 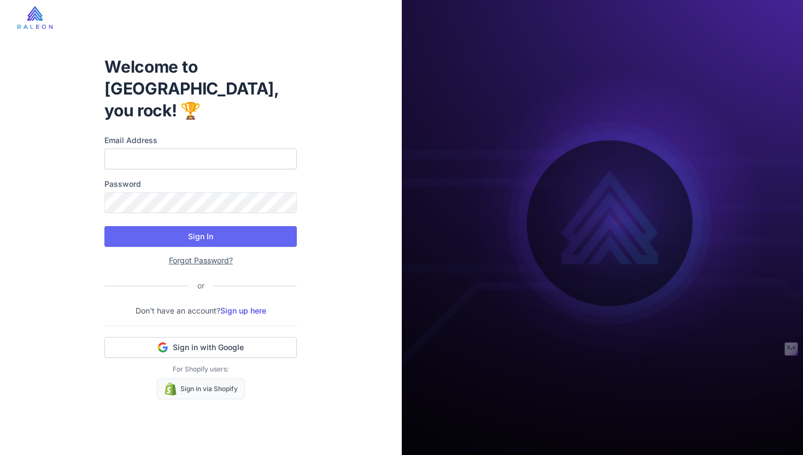 I want to click on div: or, so click(x=201, y=286).